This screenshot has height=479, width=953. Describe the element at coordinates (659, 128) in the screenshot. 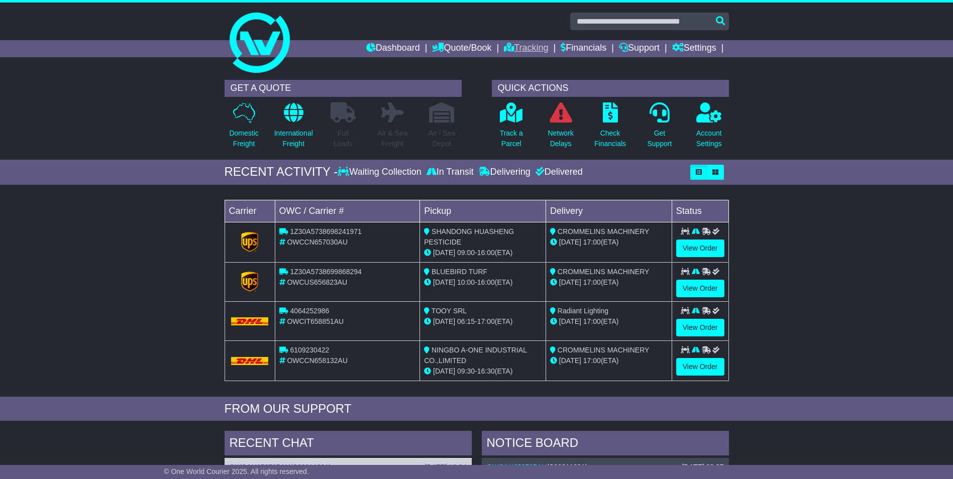

I see `a: GetSupport` at that location.